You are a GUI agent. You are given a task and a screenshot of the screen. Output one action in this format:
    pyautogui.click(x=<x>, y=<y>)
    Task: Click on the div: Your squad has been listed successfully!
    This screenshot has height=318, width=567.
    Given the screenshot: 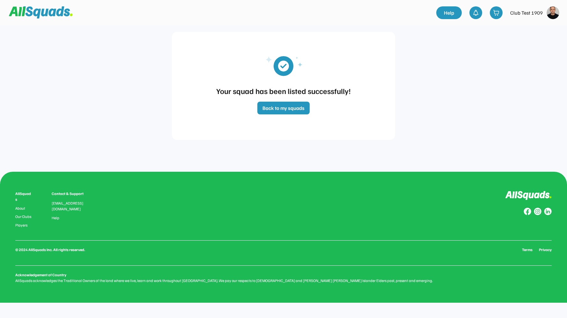 What is the action you would take?
    pyautogui.click(x=283, y=91)
    